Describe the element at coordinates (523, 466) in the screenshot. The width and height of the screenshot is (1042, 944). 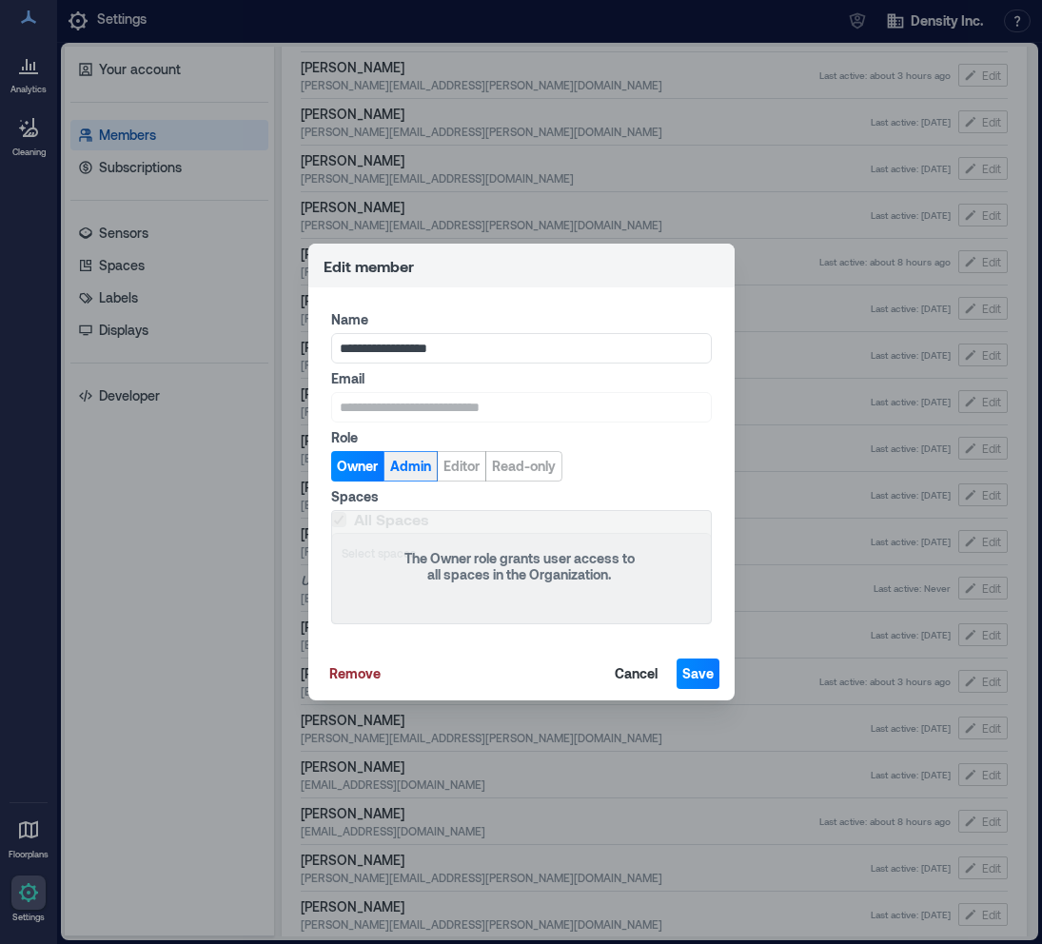
I see `span: Read-only` at that location.